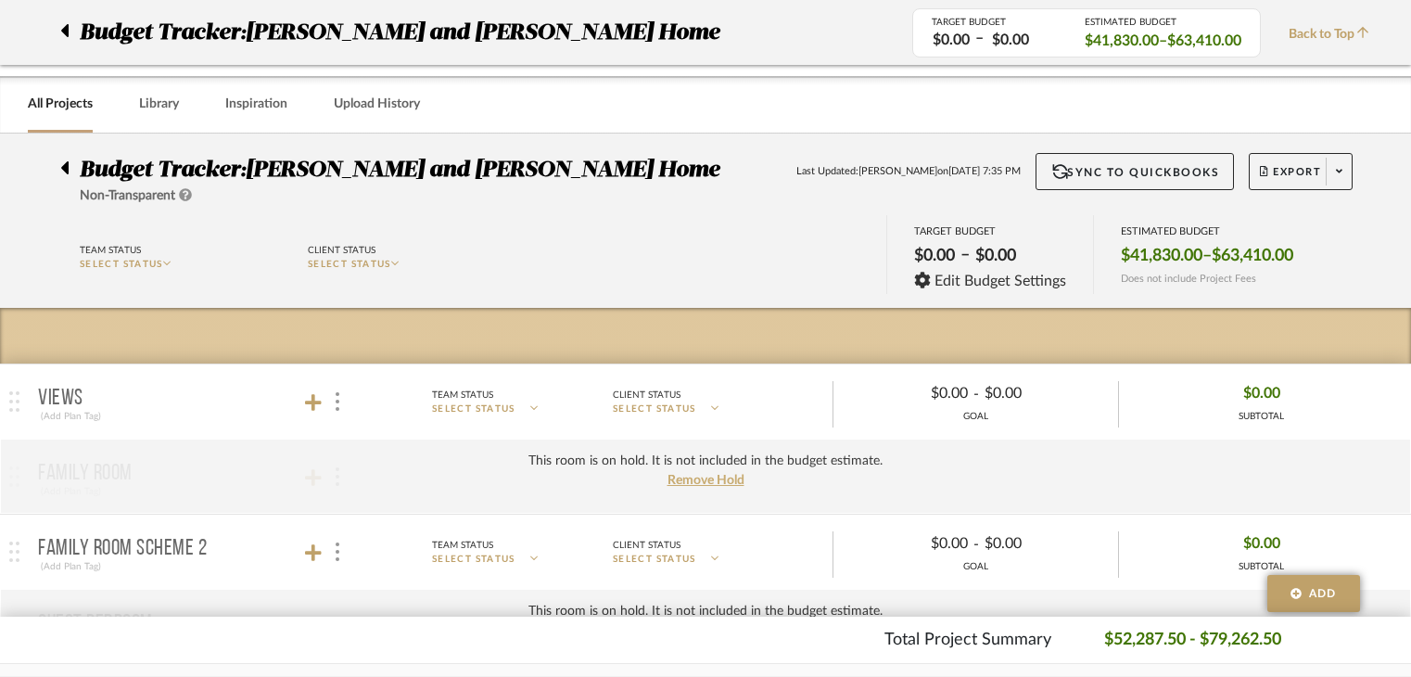  I want to click on p: Family Room Scheme 2, so click(122, 549).